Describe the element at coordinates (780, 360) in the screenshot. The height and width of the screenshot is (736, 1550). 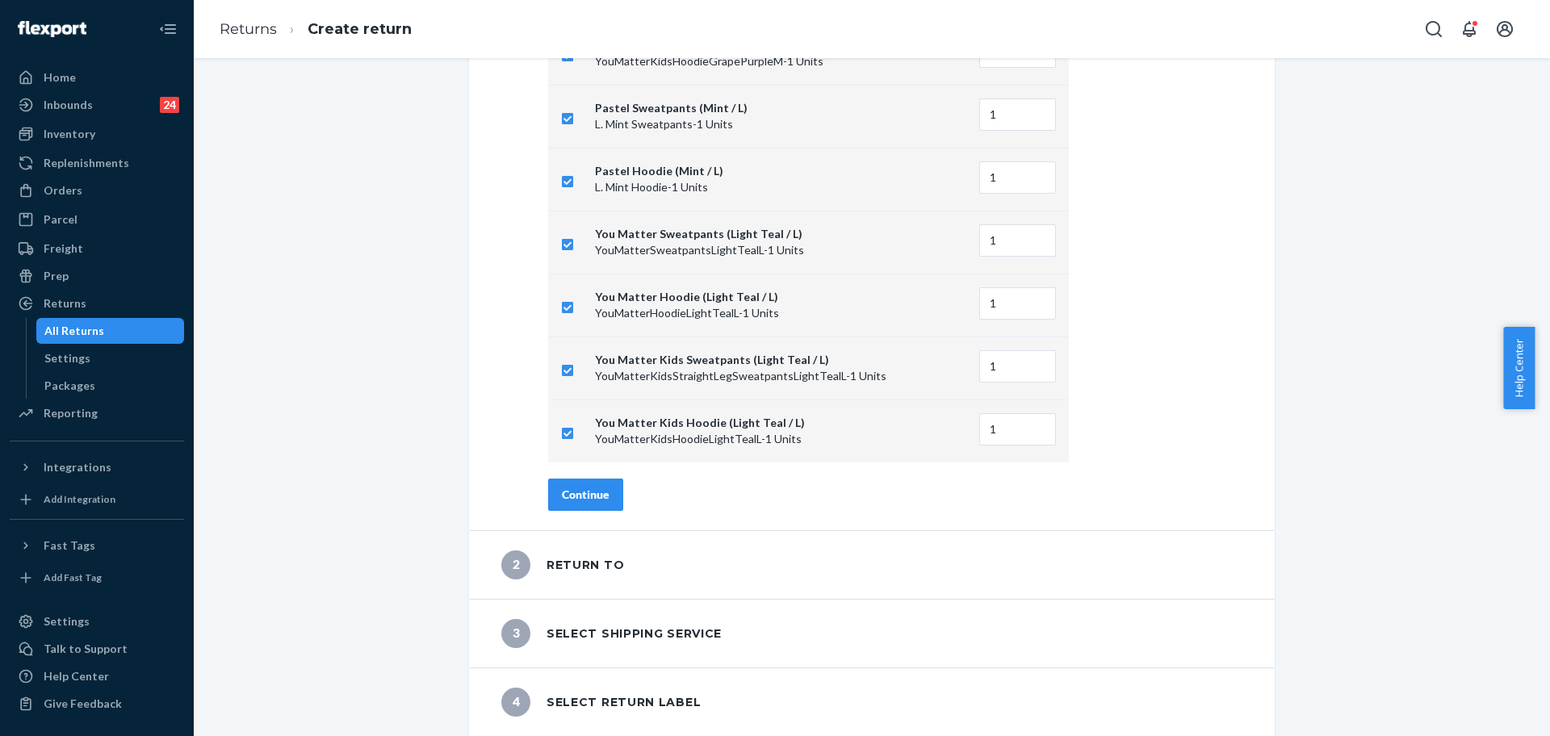
I see `p: You Matter Kids Sweatpants (Light Teal / L)` at that location.